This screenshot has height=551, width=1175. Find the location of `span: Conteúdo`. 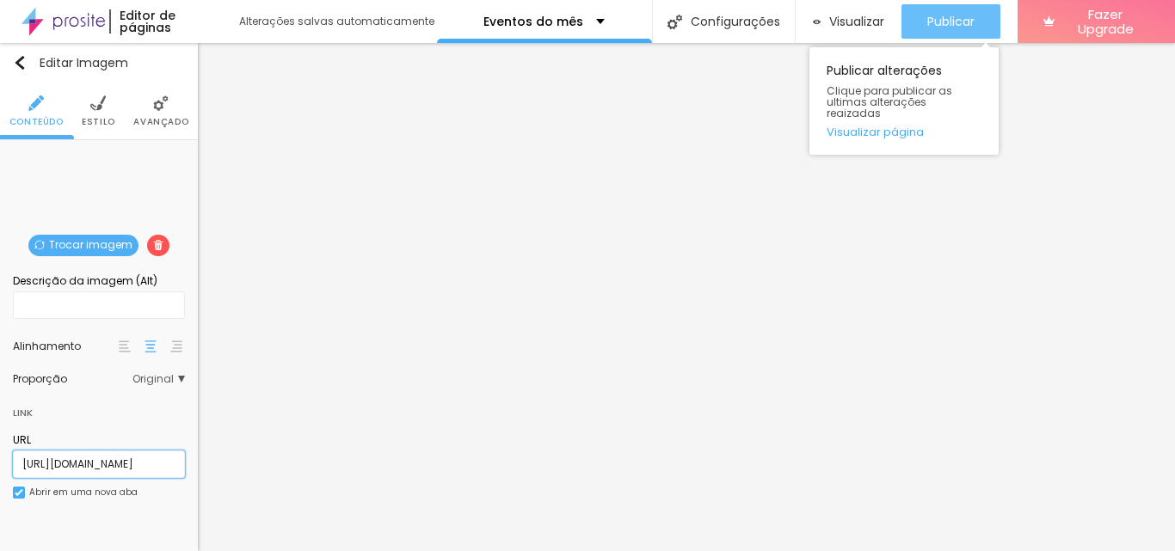

span: Conteúdo is located at coordinates (36, 122).